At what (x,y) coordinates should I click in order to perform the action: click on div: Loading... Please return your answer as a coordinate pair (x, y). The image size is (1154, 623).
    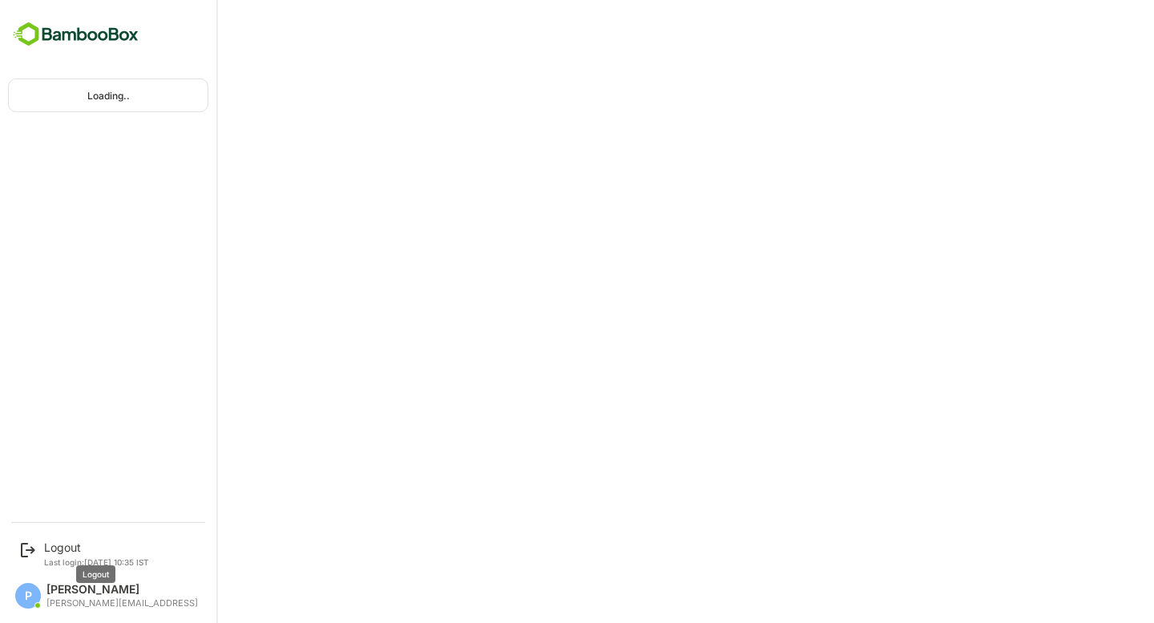
    Looking at the image, I should click on (108, 95).